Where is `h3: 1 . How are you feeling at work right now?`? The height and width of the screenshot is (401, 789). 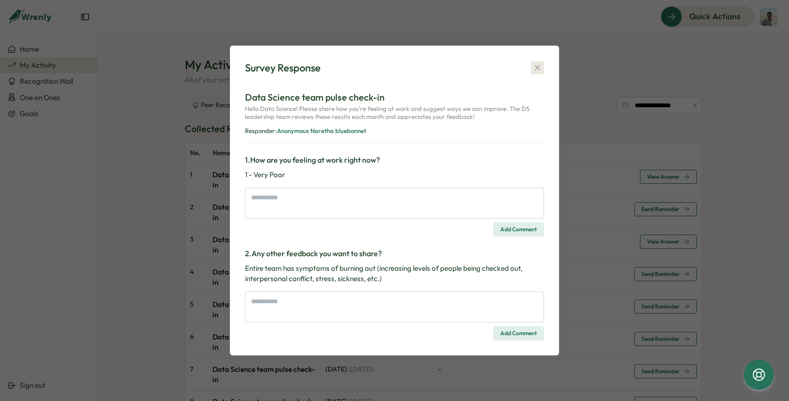 h3: 1 . How are you feeling at work right now? is located at coordinates (394, 160).